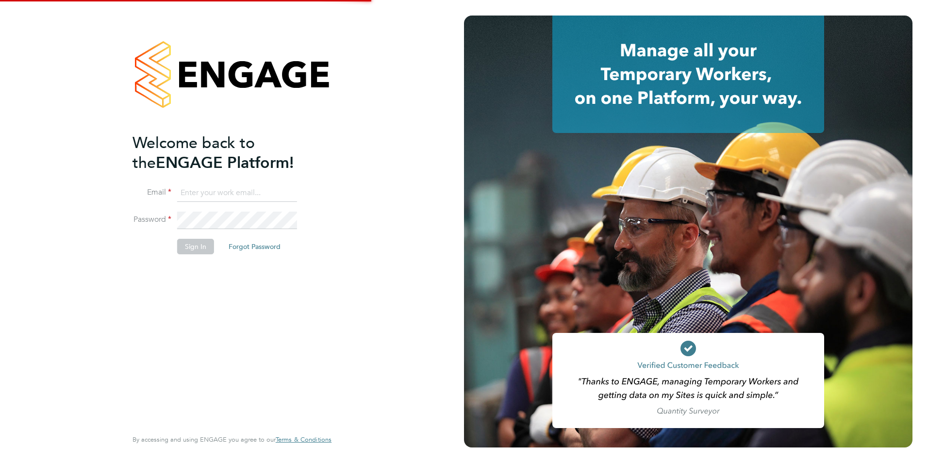  What do you see at coordinates (227, 153) in the screenshot?
I see `h2: ENGAGE Platform!` at bounding box center [227, 153].